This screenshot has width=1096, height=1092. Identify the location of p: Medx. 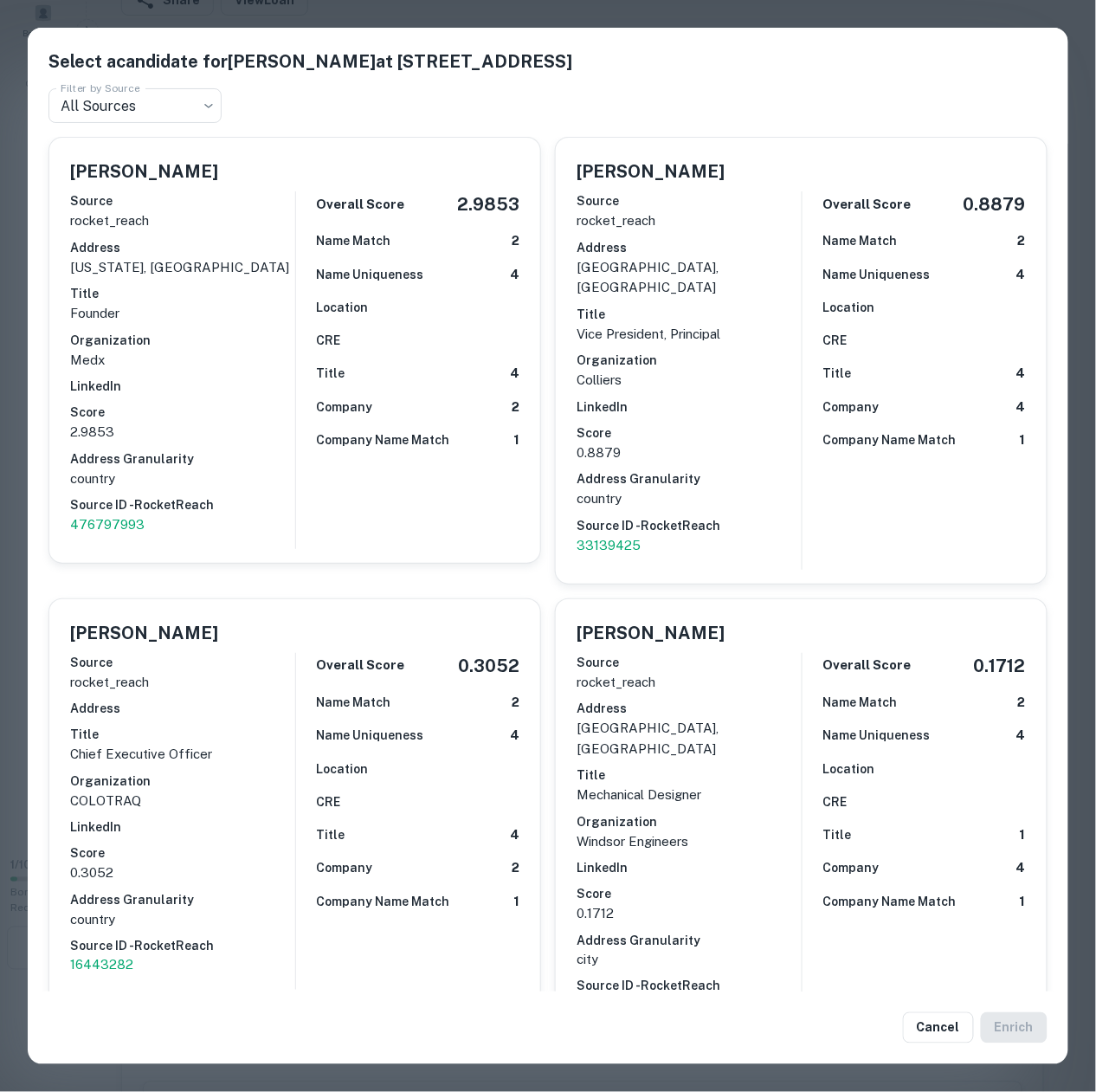
(183, 361).